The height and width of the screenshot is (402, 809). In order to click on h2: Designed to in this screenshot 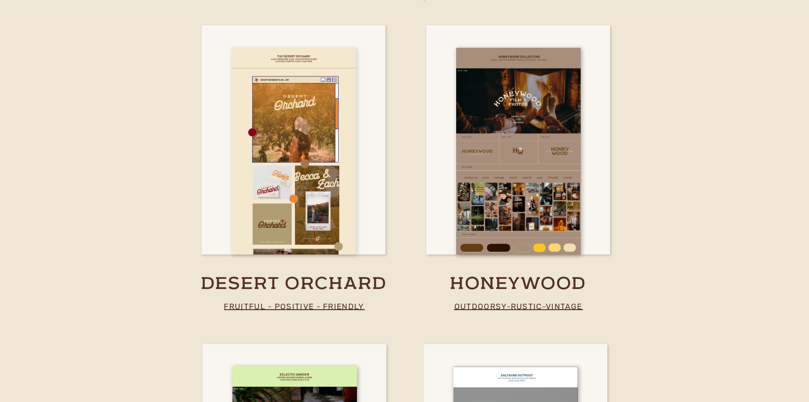, I will do `click(299, 99)`.